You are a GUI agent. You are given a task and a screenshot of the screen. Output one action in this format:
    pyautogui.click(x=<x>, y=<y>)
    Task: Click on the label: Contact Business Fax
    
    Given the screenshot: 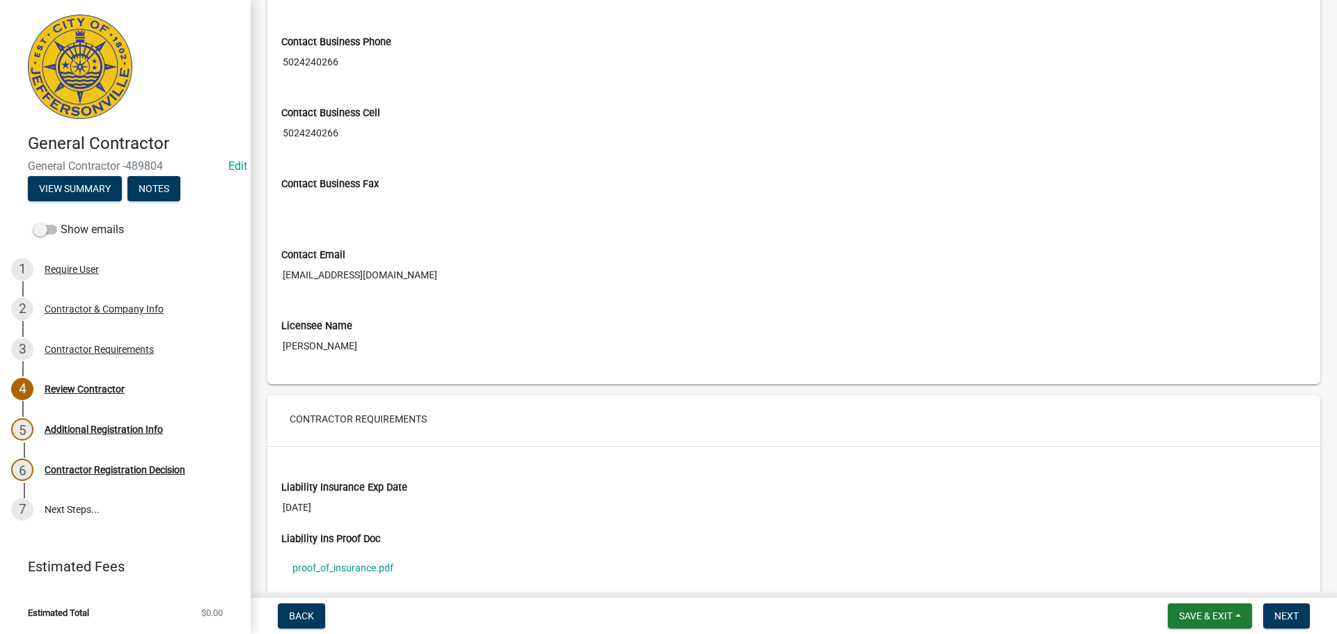 What is the action you would take?
    pyautogui.click(x=330, y=184)
    